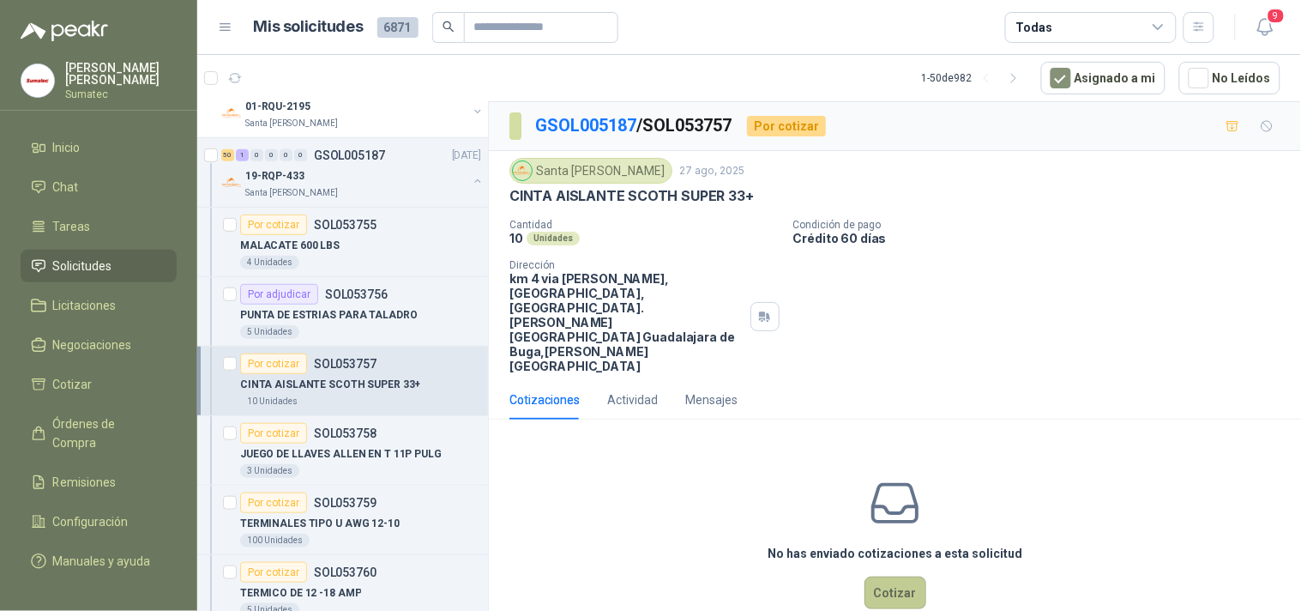 The width and height of the screenshot is (1301, 611). I want to click on a: Órdenes de Compra, so click(99, 433).